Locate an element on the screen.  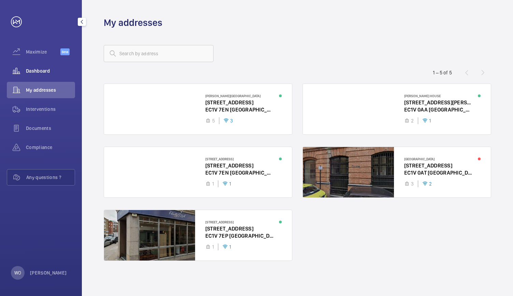
span: Beta is located at coordinates (65, 52).